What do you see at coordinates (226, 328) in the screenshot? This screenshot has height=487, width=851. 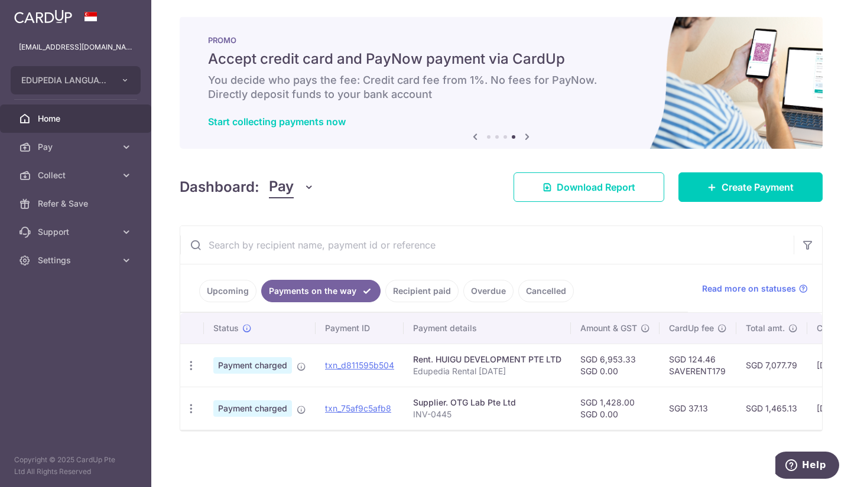 I see `span: Status` at bounding box center [226, 328].